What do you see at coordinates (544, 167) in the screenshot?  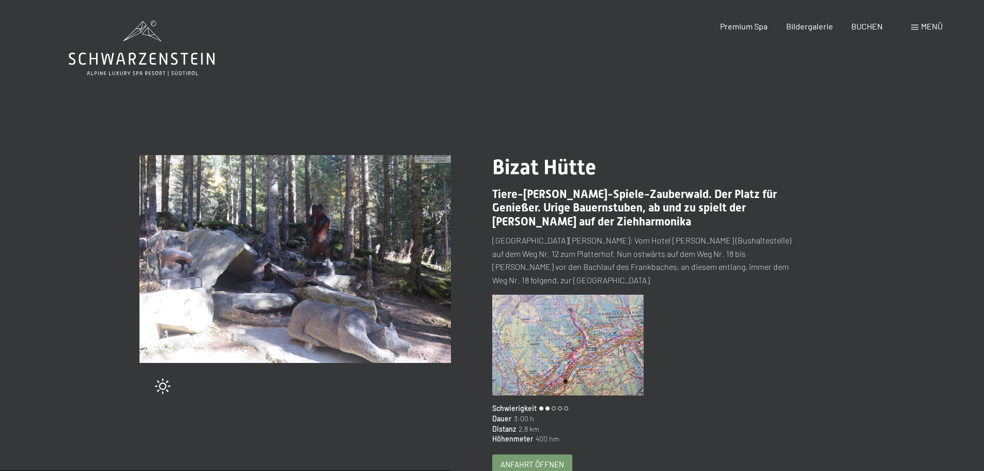 I see `span: Bizat Hütte` at bounding box center [544, 167].